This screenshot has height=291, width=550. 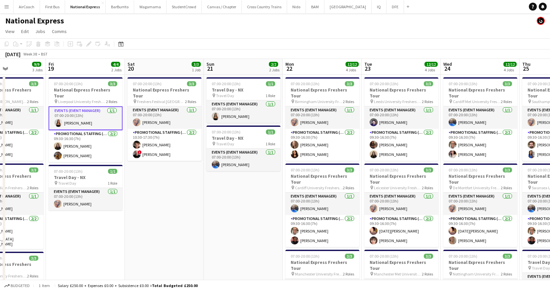 What do you see at coordinates (40, 31) in the screenshot?
I see `a: Jobs` at bounding box center [40, 31].